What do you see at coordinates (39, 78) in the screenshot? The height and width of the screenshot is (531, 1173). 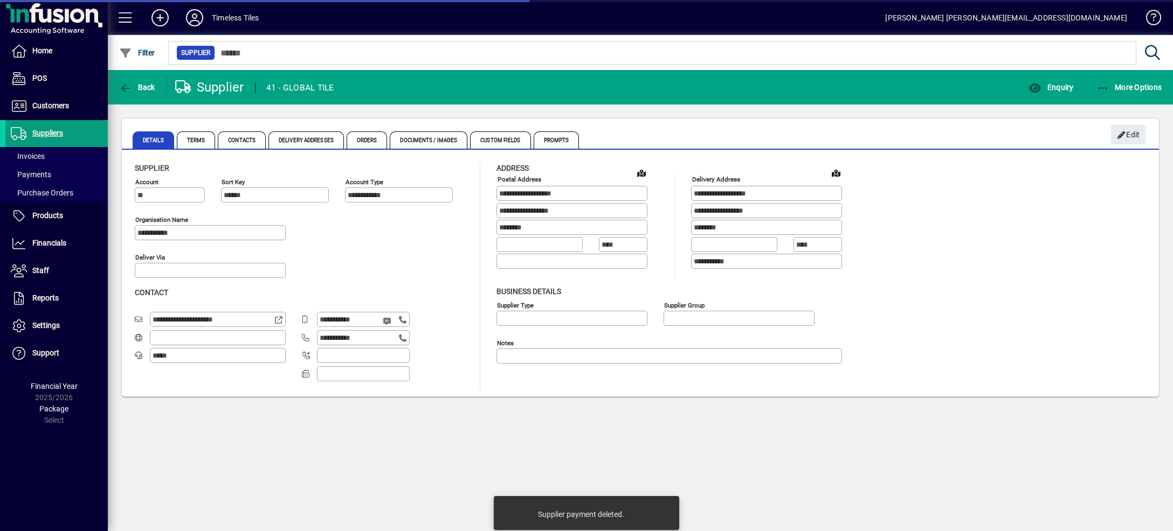 I see `span: POS` at bounding box center [39, 78].